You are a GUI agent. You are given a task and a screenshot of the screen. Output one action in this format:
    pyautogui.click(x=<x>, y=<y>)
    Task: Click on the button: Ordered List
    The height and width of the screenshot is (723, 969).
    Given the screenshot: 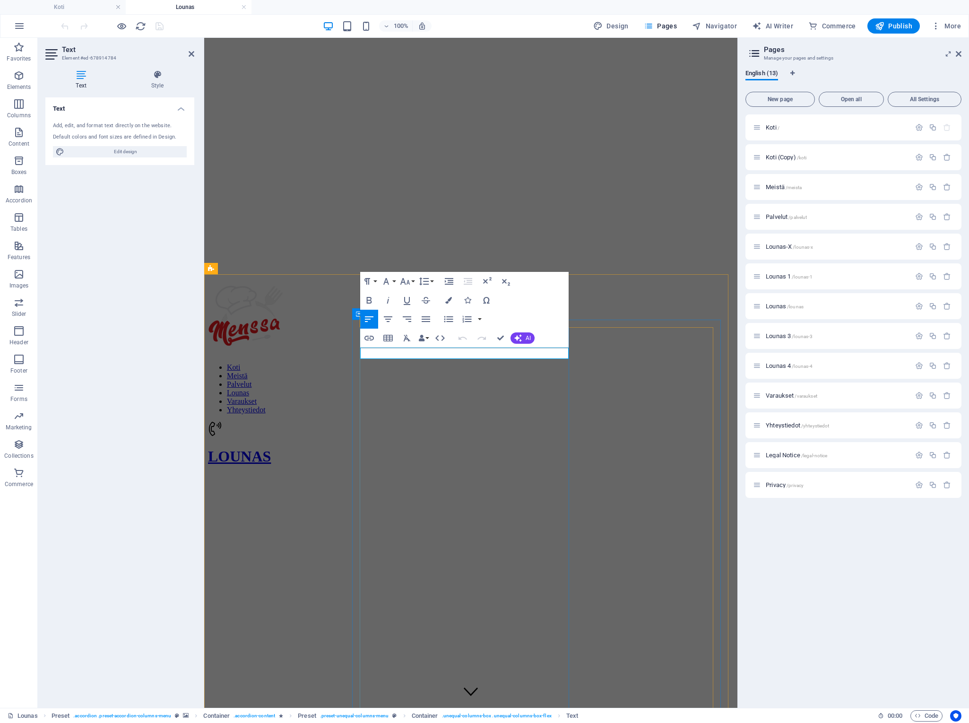 What is the action you would take?
    pyautogui.click(x=480, y=319)
    